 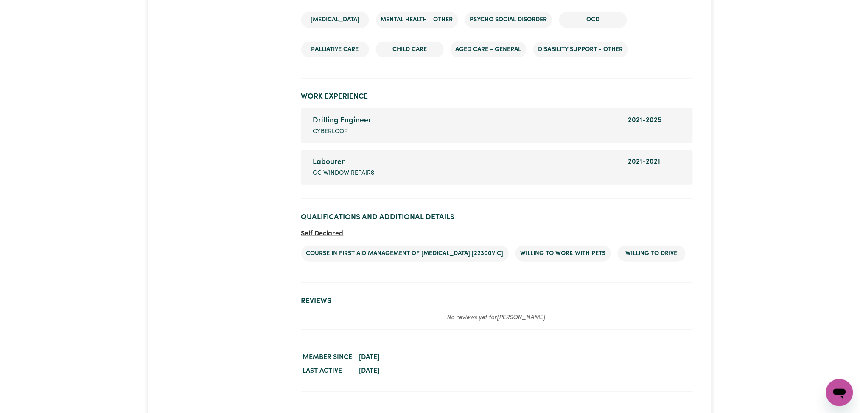 What do you see at coordinates (335, 50) in the screenshot?
I see `li: Palliative care` at bounding box center [335, 50].